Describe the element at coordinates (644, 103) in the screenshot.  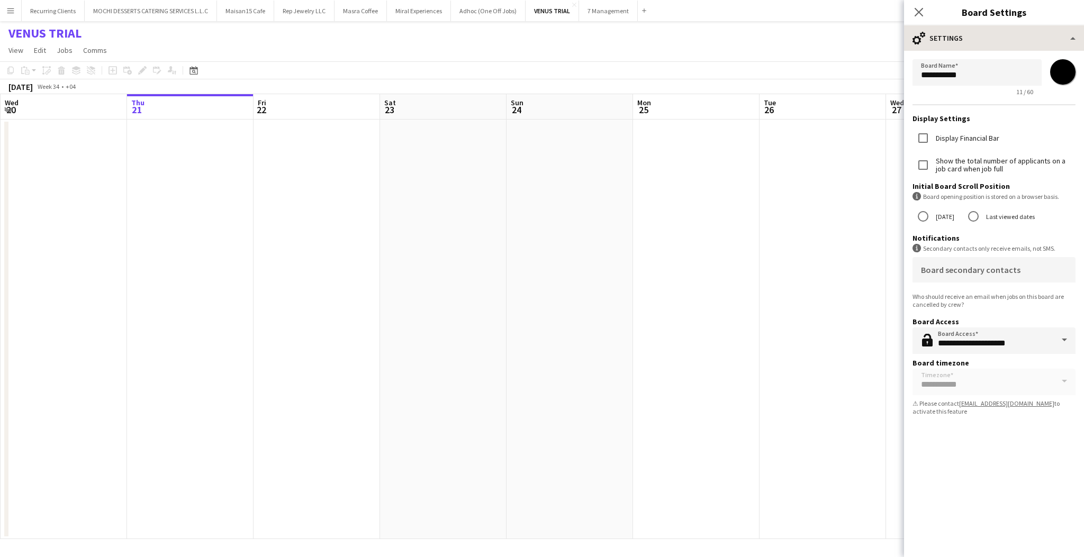
I see `span: Mon` at that location.